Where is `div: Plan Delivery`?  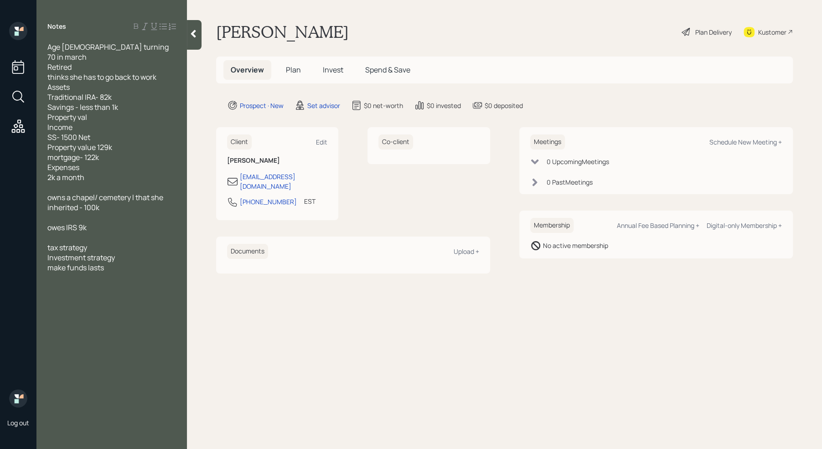 div: Plan Delivery is located at coordinates (713, 32).